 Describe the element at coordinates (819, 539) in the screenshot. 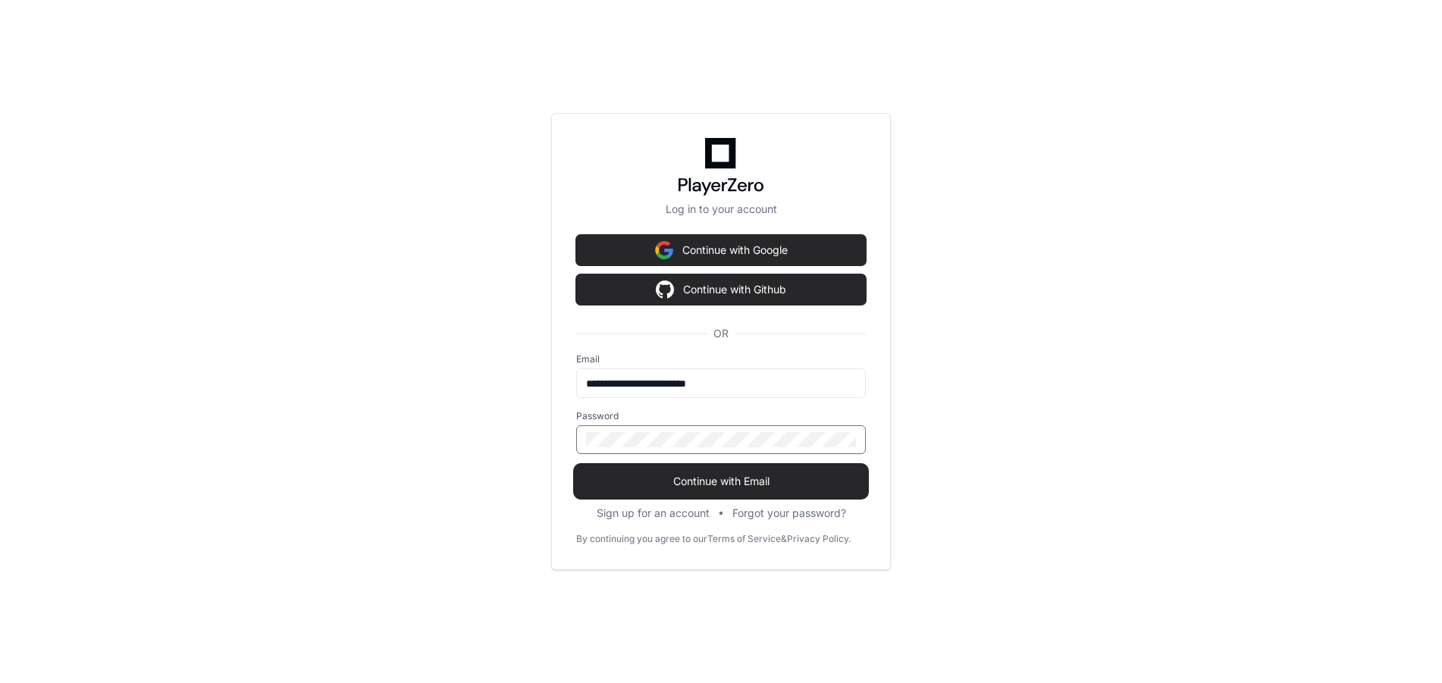

I see `a: Privacy Policy.` at that location.